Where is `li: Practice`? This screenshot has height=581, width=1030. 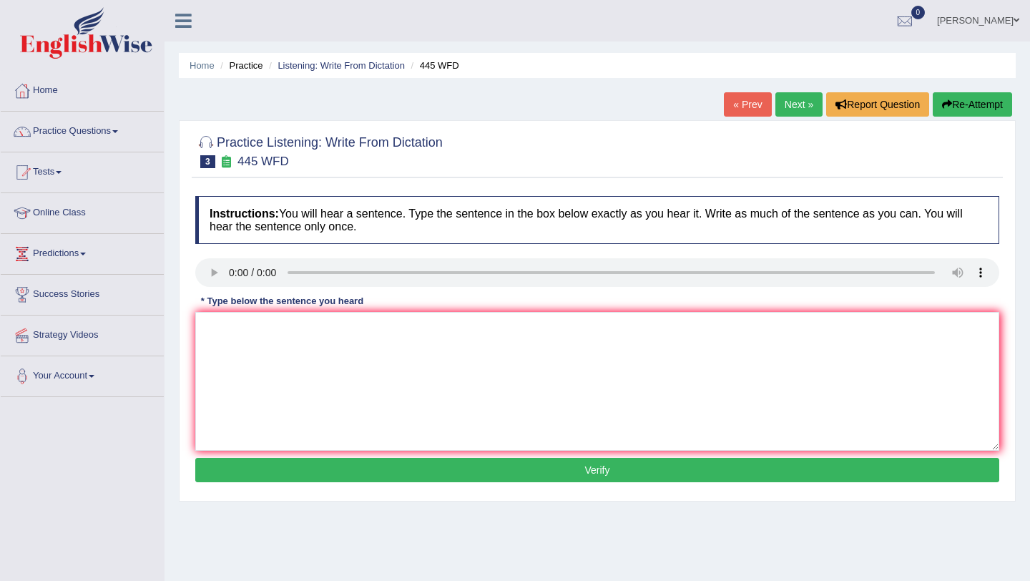
li: Practice is located at coordinates (240, 65).